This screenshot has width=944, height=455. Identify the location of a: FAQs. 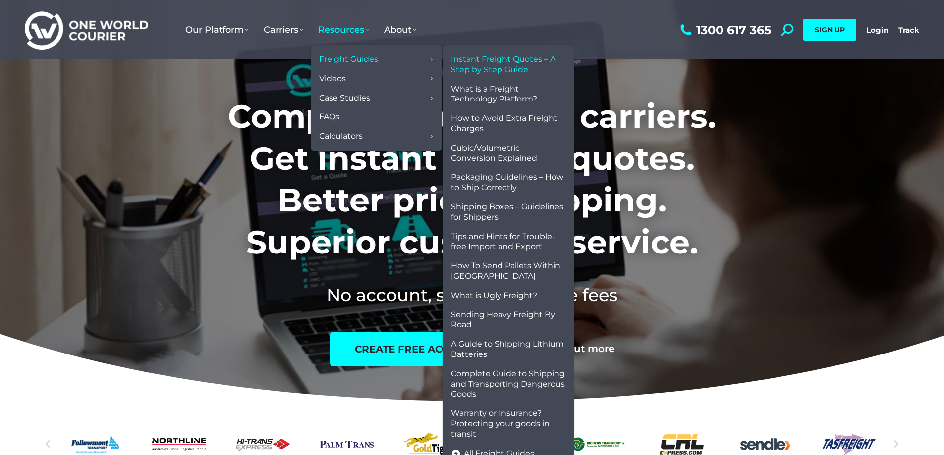
(376, 117).